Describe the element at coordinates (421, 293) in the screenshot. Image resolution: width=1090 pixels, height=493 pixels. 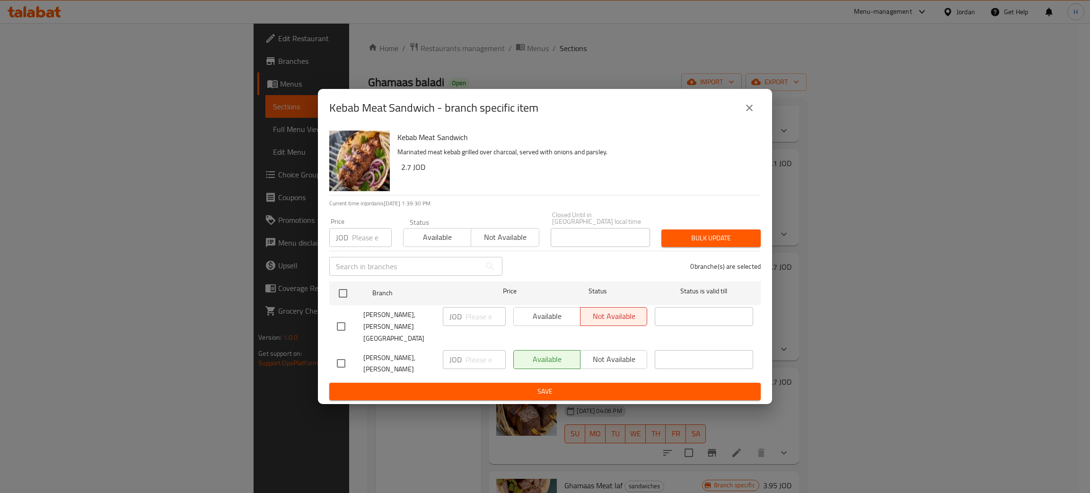
I see `span: Branch` at that location.